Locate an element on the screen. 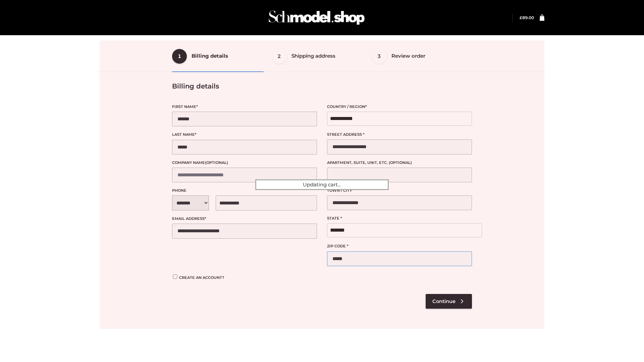  a: £89.00 is located at coordinates (527, 17).